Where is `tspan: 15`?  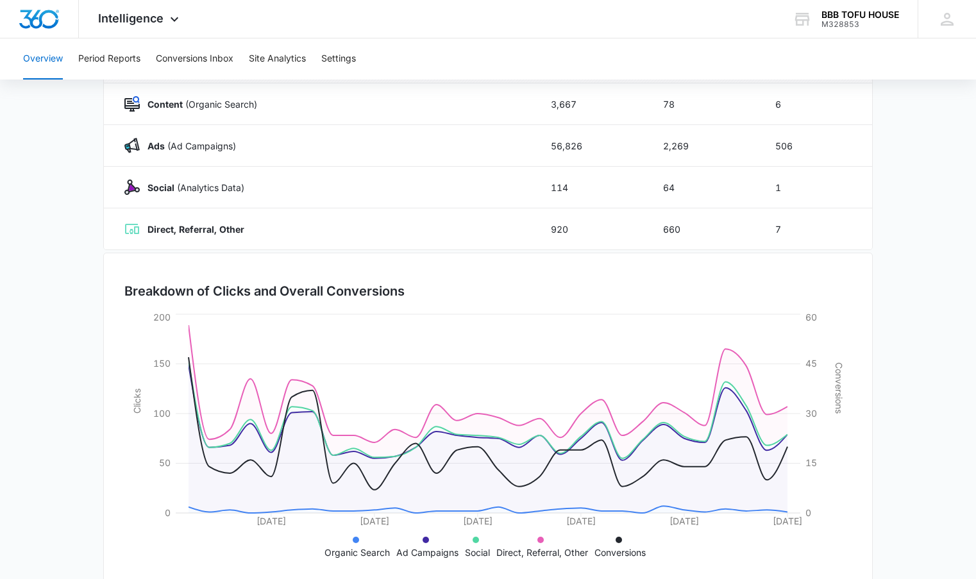 tspan: 15 is located at coordinates (811, 462).